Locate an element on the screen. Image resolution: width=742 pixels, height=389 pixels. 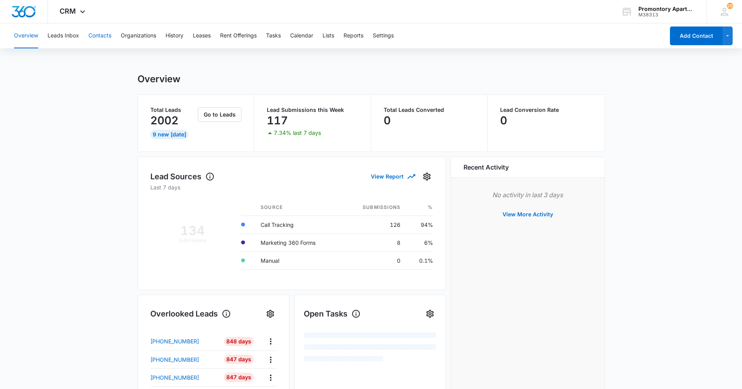
h1: Lead Sources is located at coordinates (182, 176).